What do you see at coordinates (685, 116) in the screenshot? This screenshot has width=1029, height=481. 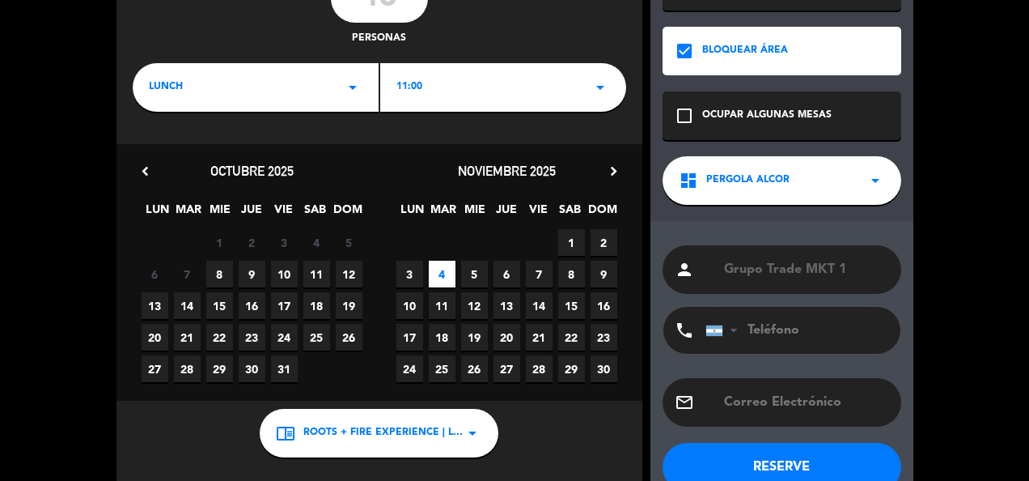 I see `i: check_box_outline_blank` at bounding box center [685, 116].